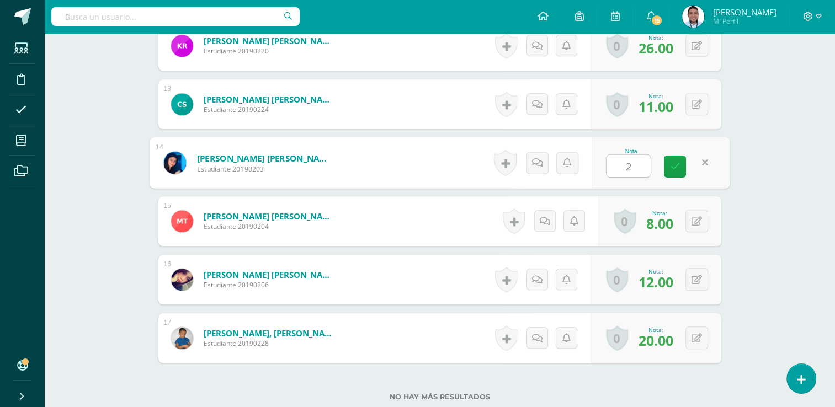 The width and height of the screenshot is (835, 407). I want to click on img: 78268b36645396304b2d8e5a5d2332f1.png, so click(182, 280).